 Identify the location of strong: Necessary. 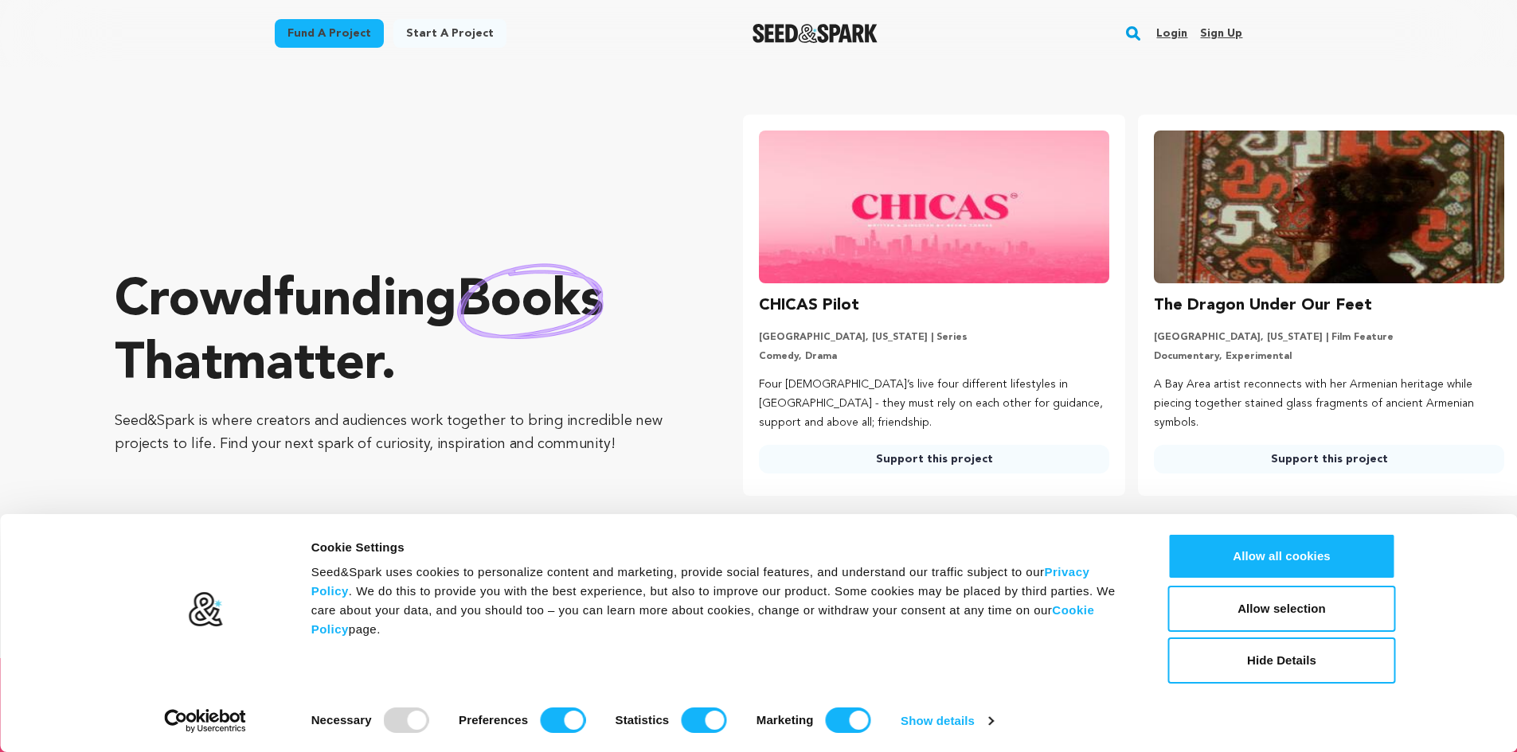
(342, 720).